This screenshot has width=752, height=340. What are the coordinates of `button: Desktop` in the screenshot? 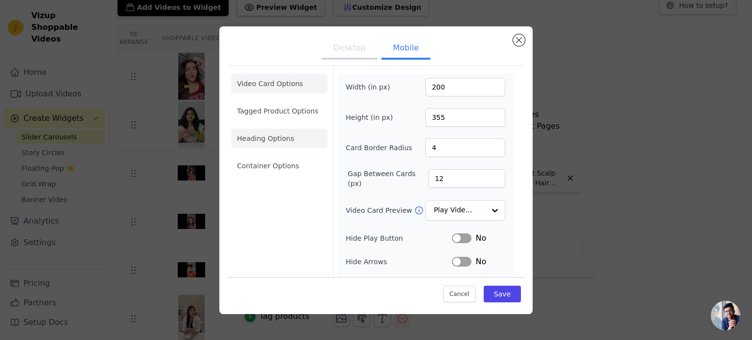 It's located at (349, 49).